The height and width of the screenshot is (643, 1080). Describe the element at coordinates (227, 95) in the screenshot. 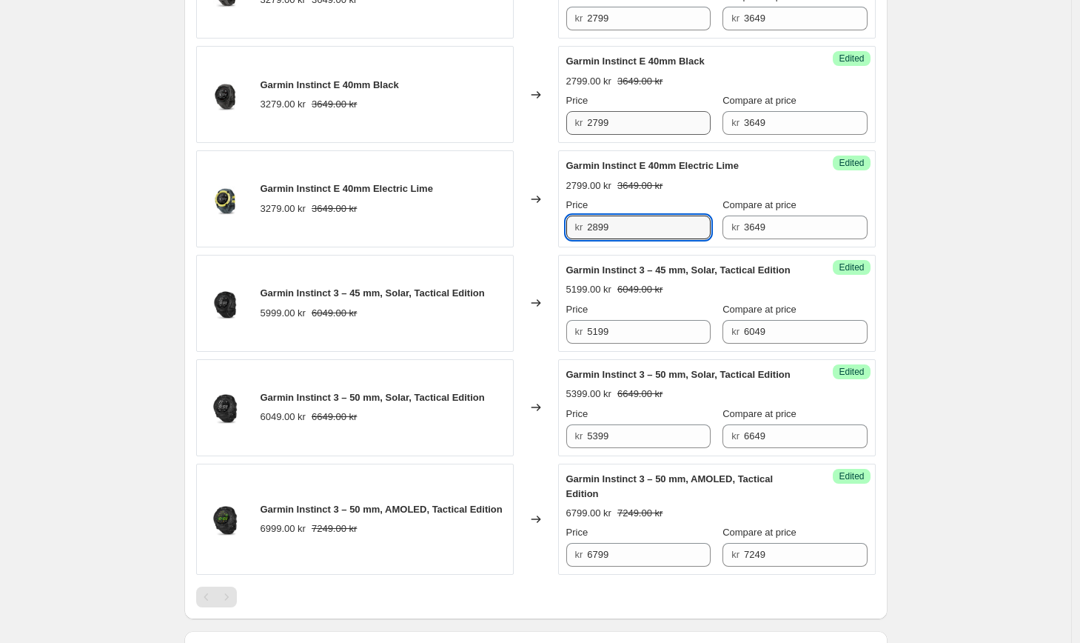

I see `img: garmin_1_kayakstore_52a2cb50-8635-459a-95bf-0d19ff2de923_80x.webp` at that location.